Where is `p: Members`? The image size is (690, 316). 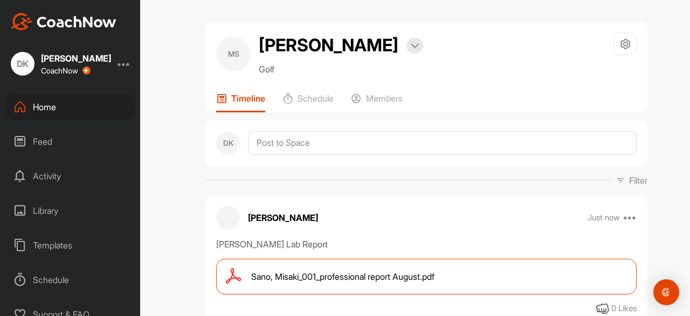 p: Members is located at coordinates (385, 98).